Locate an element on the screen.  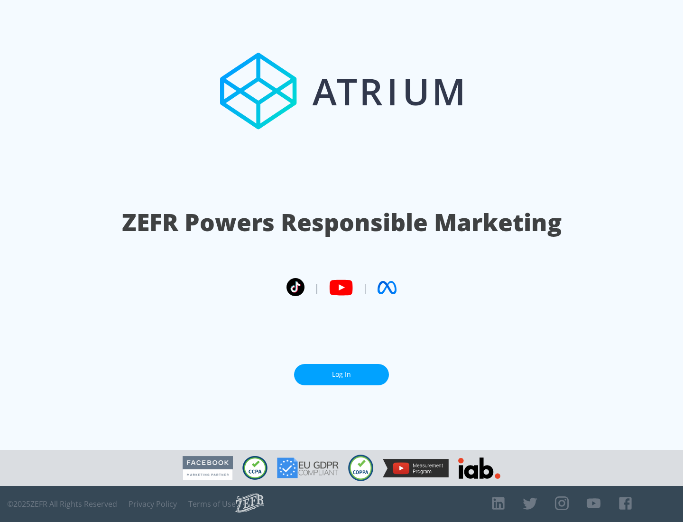
h1: ZEFR Powers Responsible Marketing is located at coordinates (341, 222).